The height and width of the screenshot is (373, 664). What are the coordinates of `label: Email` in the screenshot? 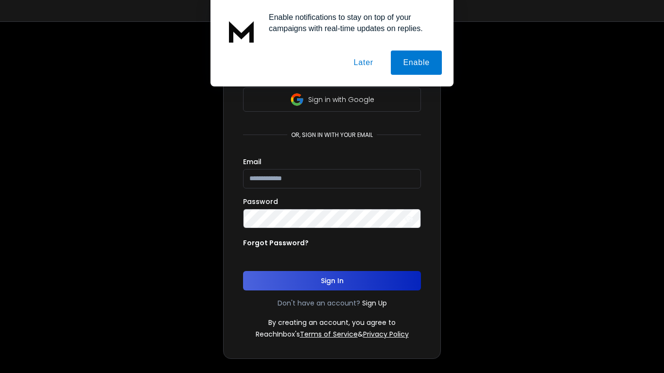 It's located at (252, 162).